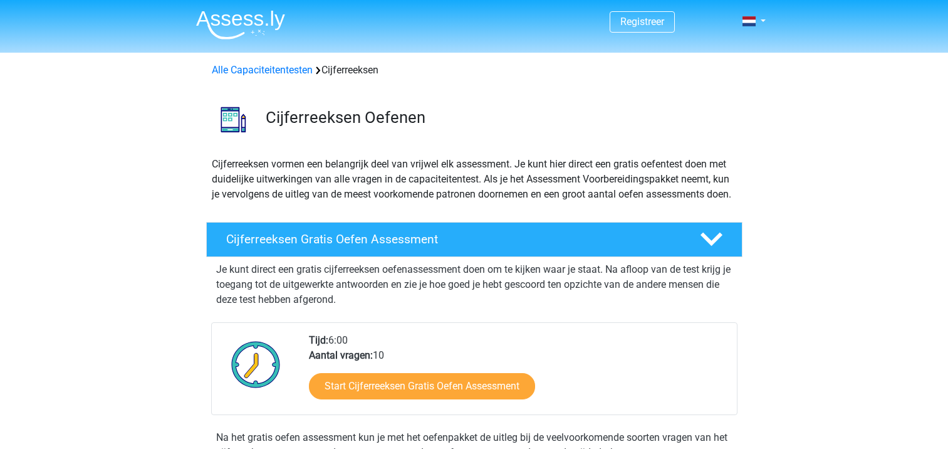 The height and width of the screenshot is (449, 948). What do you see at coordinates (422, 386) in the screenshot?
I see `a: Start Cijferreeksen Gratis Oefen Assessment` at bounding box center [422, 386].